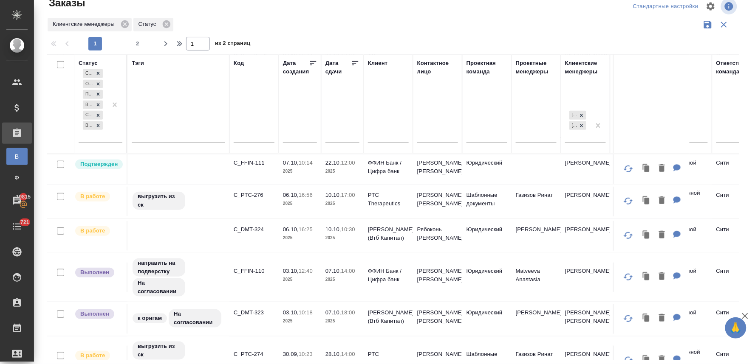  What do you see at coordinates (708, 25) in the screenshot?
I see `button: Сохранить фильтры` at bounding box center [708, 25].